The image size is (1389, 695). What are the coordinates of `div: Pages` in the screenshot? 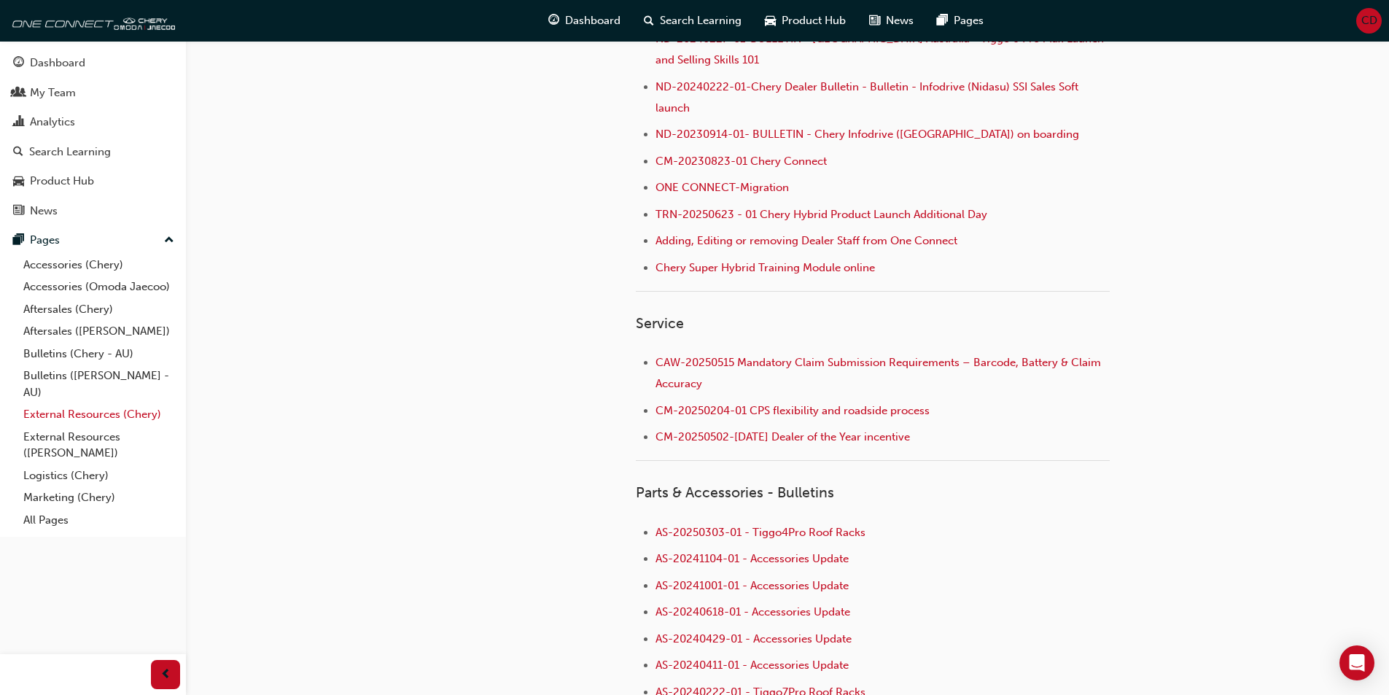 It's located at (44, 240).